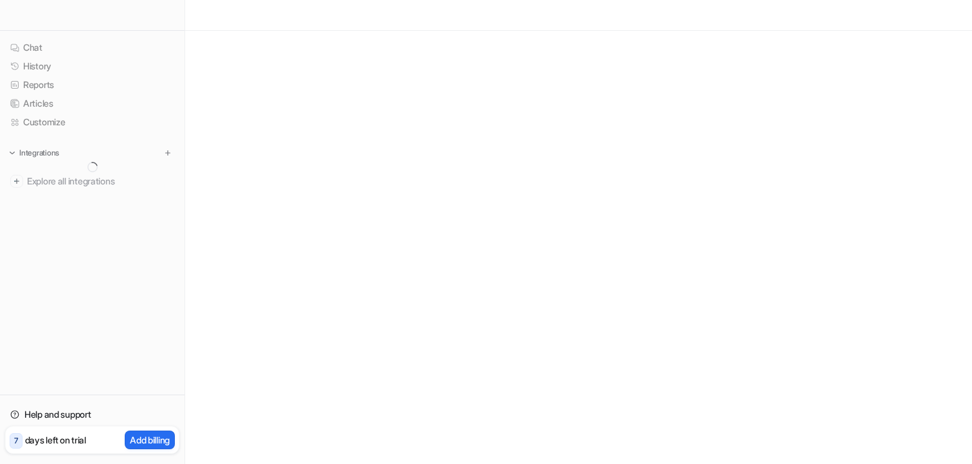  I want to click on p: Add billing, so click(150, 440).